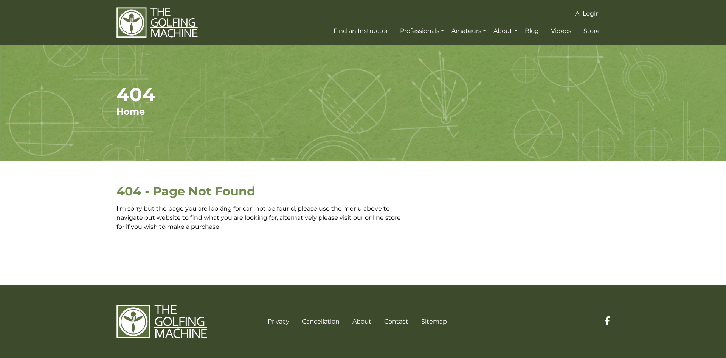  Describe the element at coordinates (363, 94) in the screenshot. I see `h1: 404` at that location.